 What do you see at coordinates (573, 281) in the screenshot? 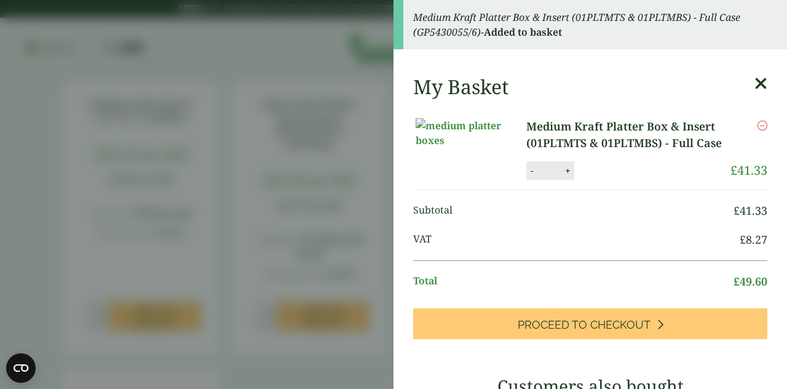
I see `span: Total` at bounding box center [573, 281].